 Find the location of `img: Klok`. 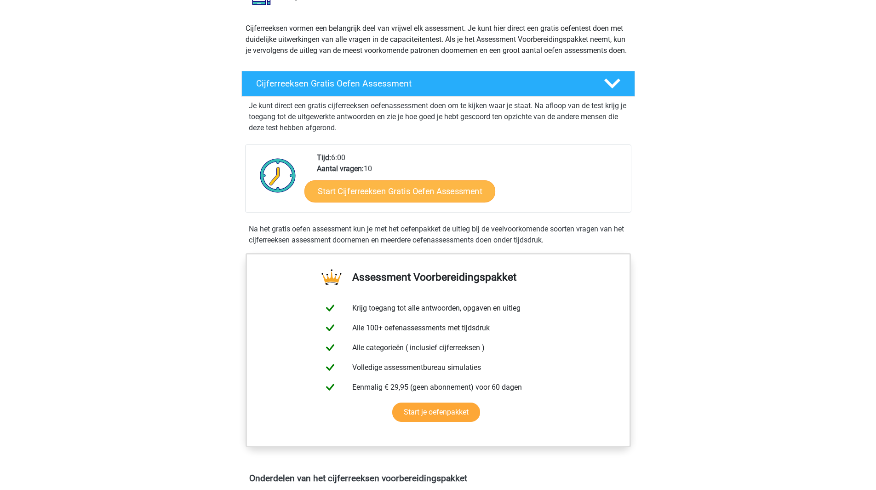

img: Klok is located at coordinates (278, 175).